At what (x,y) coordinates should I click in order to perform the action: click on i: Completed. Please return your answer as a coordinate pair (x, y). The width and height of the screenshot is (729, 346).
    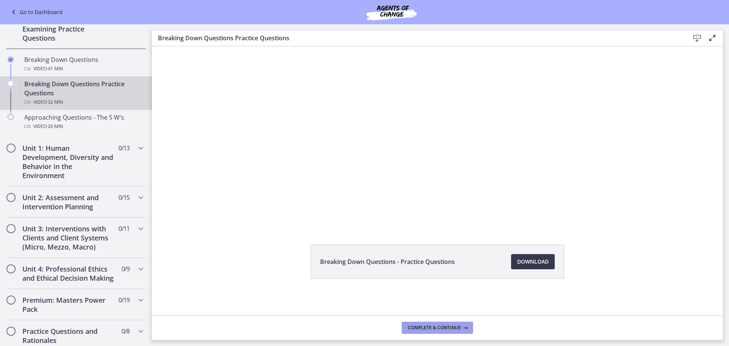
    Looking at the image, I should click on (11, 60).